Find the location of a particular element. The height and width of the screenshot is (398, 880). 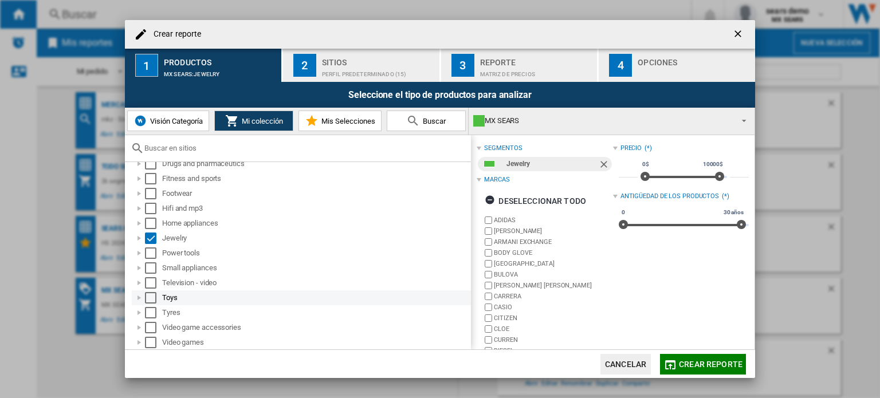

div: Video games is located at coordinates (316, 343).